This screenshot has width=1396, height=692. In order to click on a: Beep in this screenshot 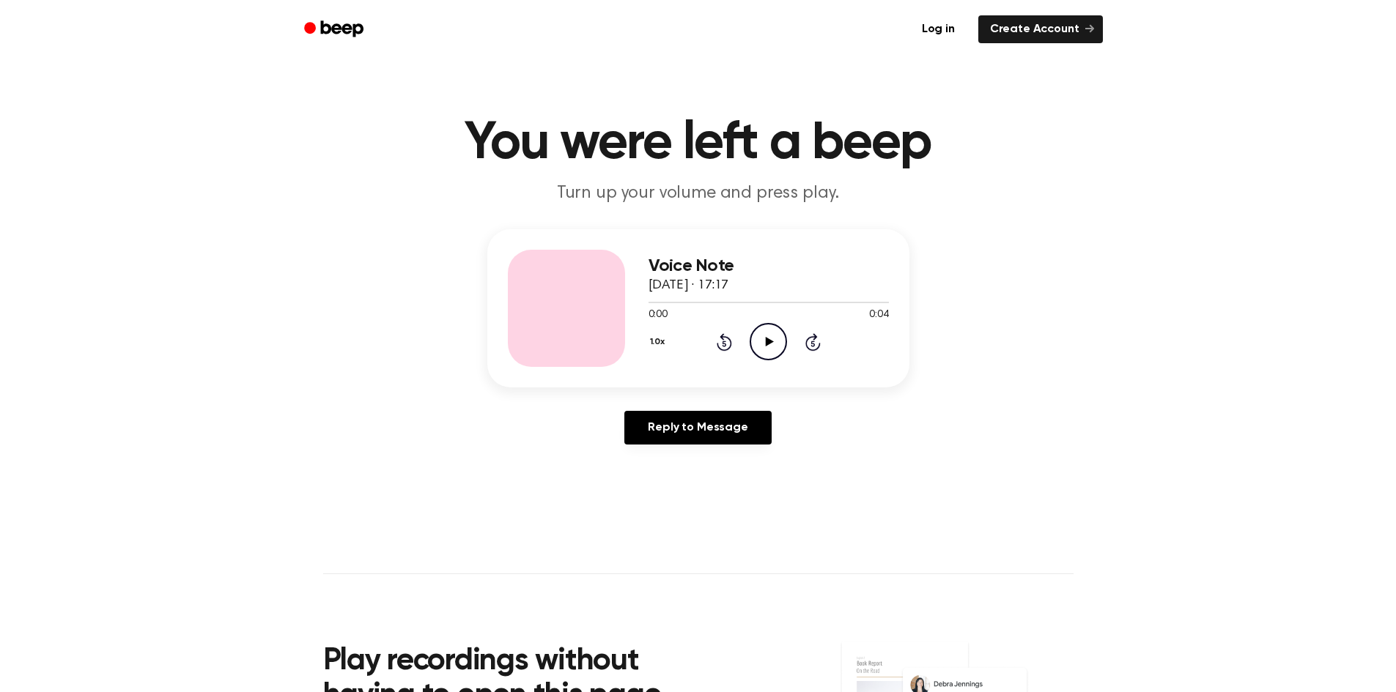, I will do `click(335, 29)`.